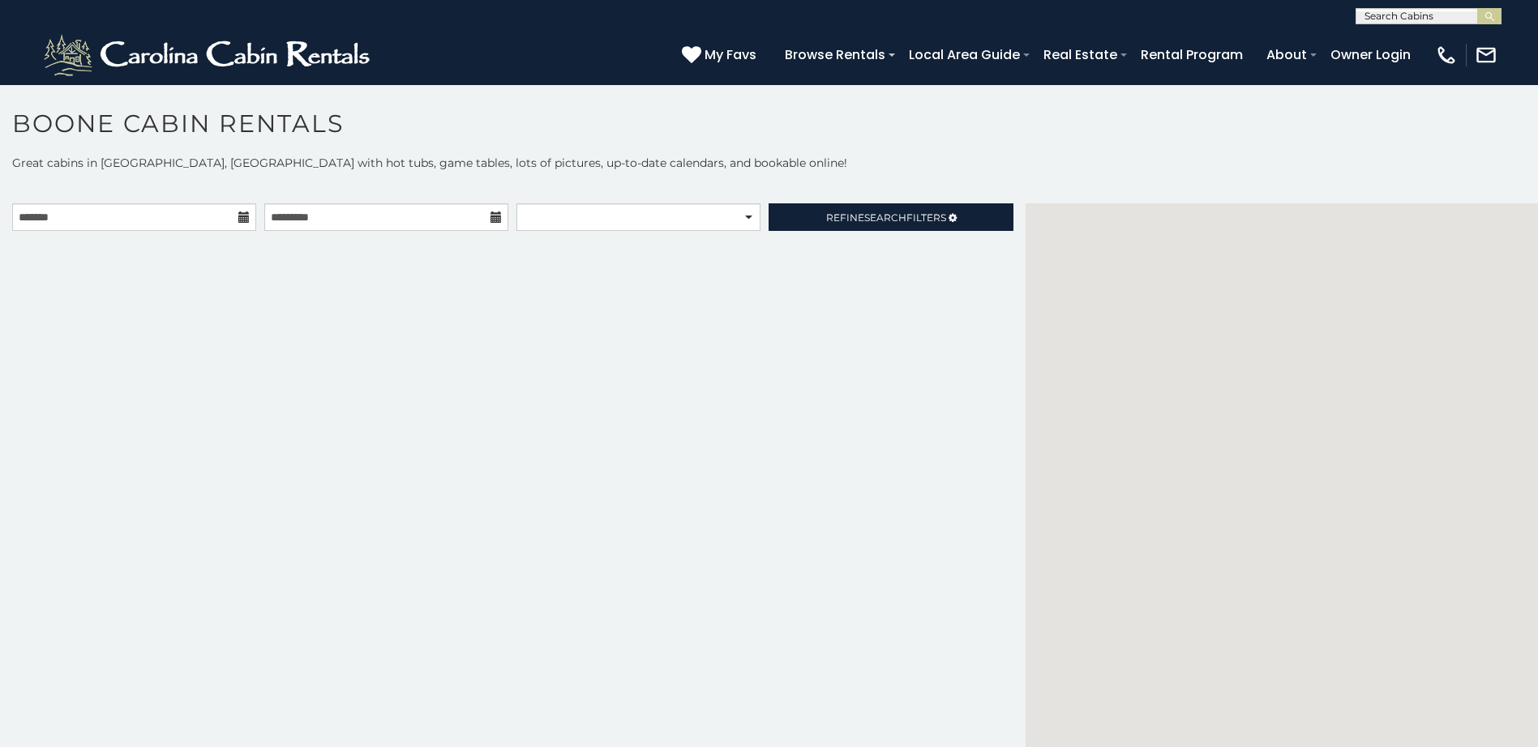 This screenshot has width=1538, height=747. Describe the element at coordinates (886, 217) in the screenshot. I see `span: Refine Filters` at that location.